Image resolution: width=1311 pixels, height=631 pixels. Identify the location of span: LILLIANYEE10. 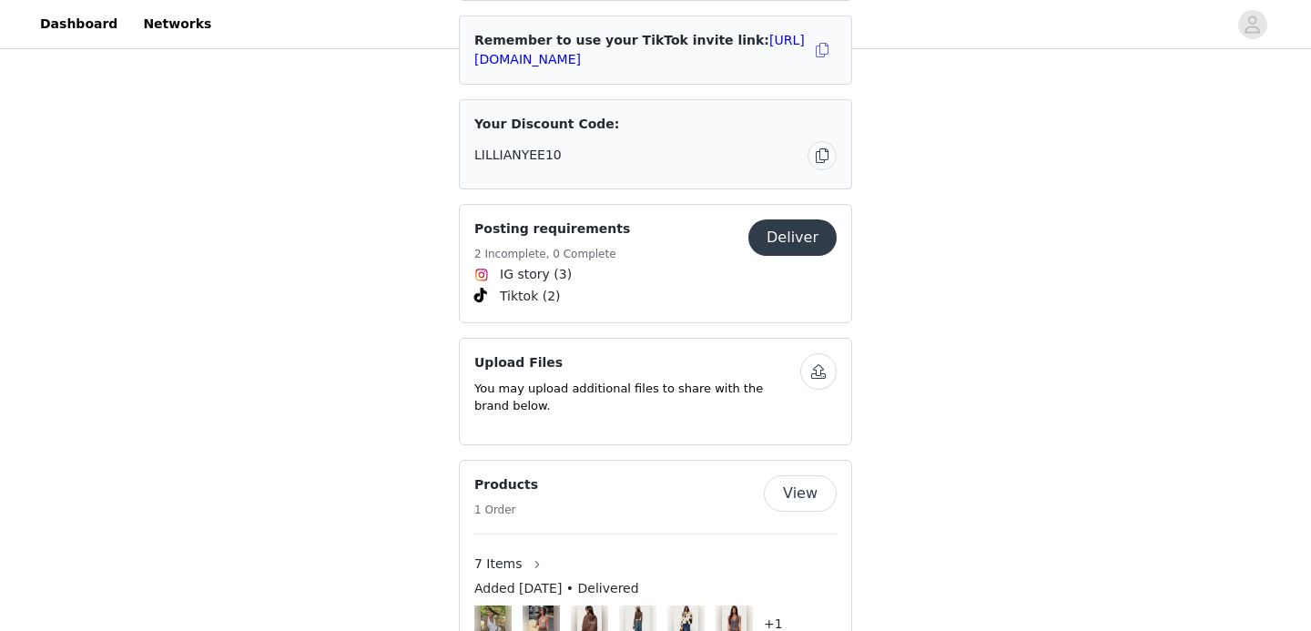
(518, 155).